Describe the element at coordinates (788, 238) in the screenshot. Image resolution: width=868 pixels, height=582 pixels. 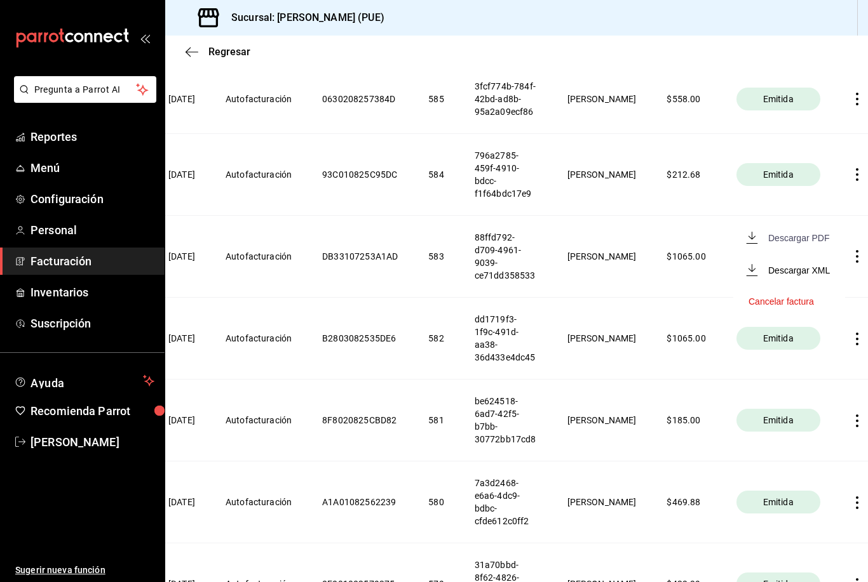
I see `button: Descargar PDF` at that location.